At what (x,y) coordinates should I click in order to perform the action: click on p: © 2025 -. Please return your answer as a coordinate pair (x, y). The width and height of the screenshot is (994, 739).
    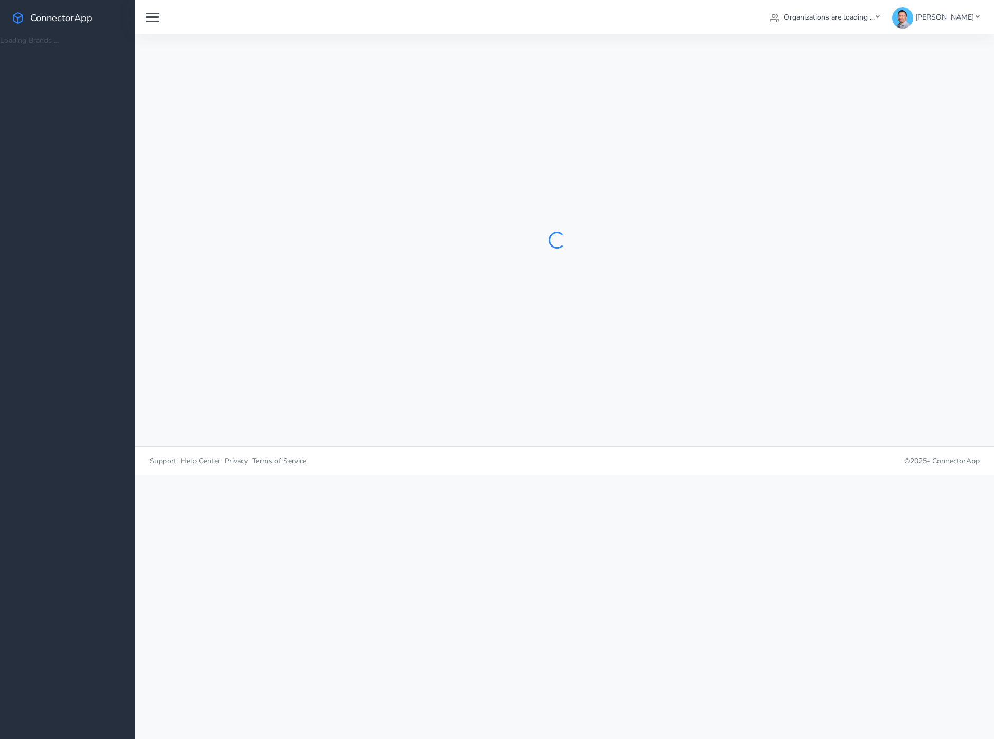
    Looking at the image, I should click on (777, 460).